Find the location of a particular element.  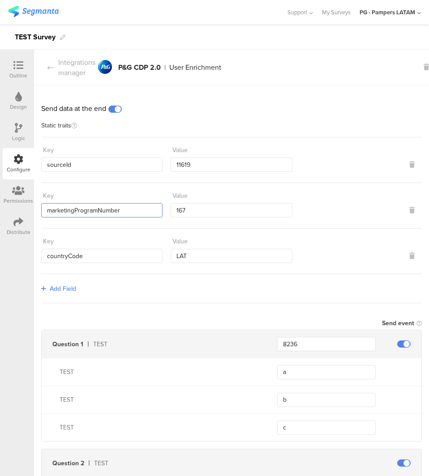

div: PG - Pampers LATAM is located at coordinates (387, 12).